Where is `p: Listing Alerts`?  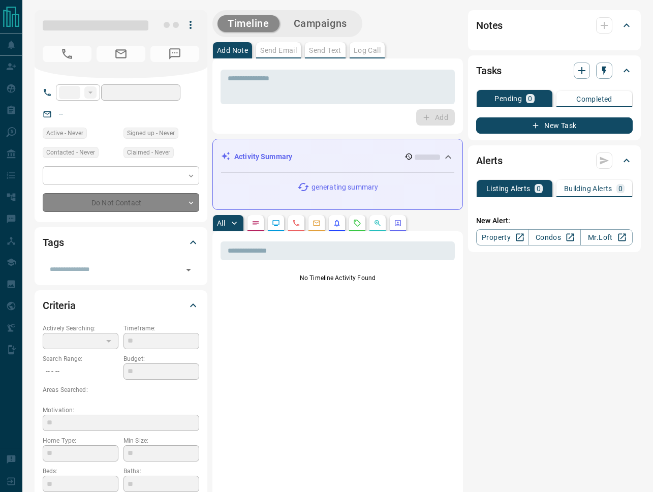
p: Listing Alerts is located at coordinates (508, 189).